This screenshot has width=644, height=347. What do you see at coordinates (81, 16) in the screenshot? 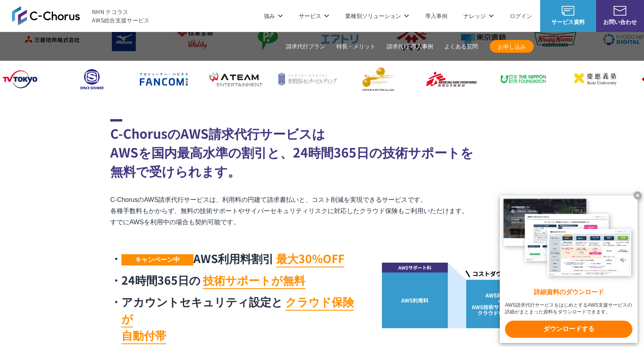
I see `a: AWS総合支援サービス C-Chorus NHN テコラスAWS総合支援サービス` at bounding box center [81, 16].